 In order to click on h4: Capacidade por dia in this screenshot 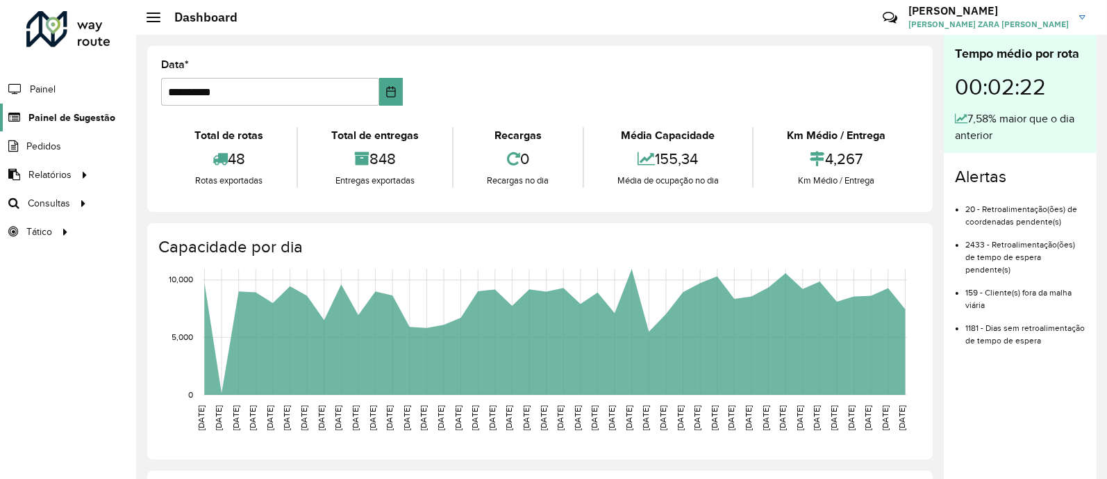, I will do `click(538, 247)`.